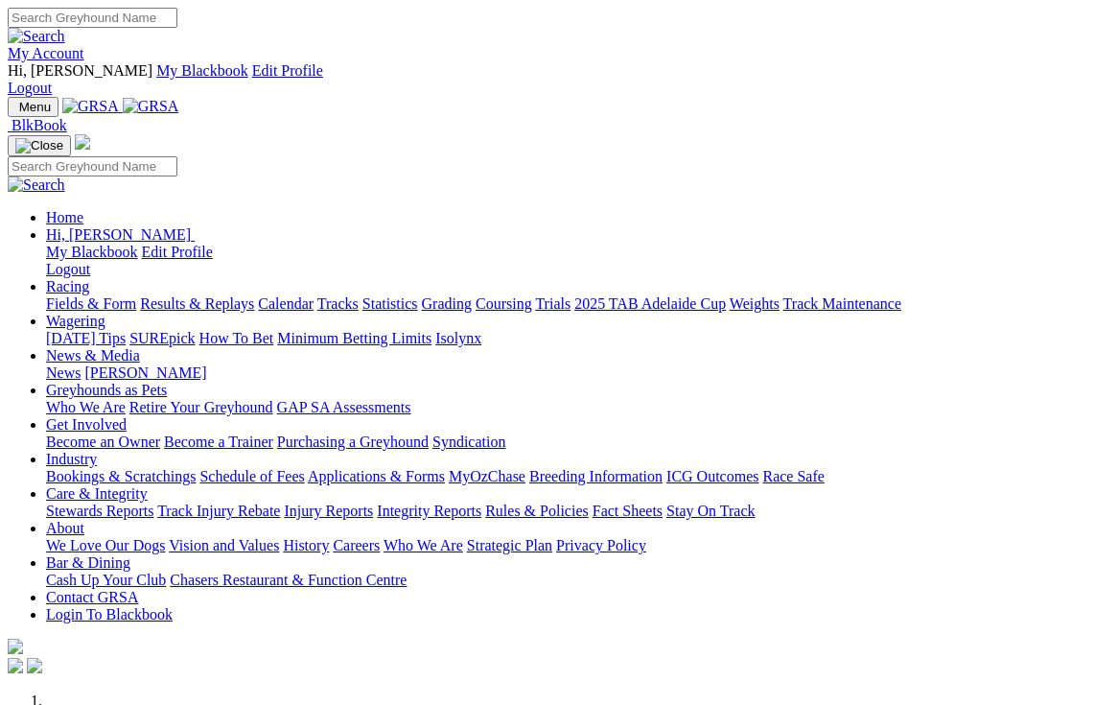 This screenshot has height=705, width=1094. What do you see at coordinates (97, 493) in the screenshot?
I see `a: Care & Integrity` at bounding box center [97, 493].